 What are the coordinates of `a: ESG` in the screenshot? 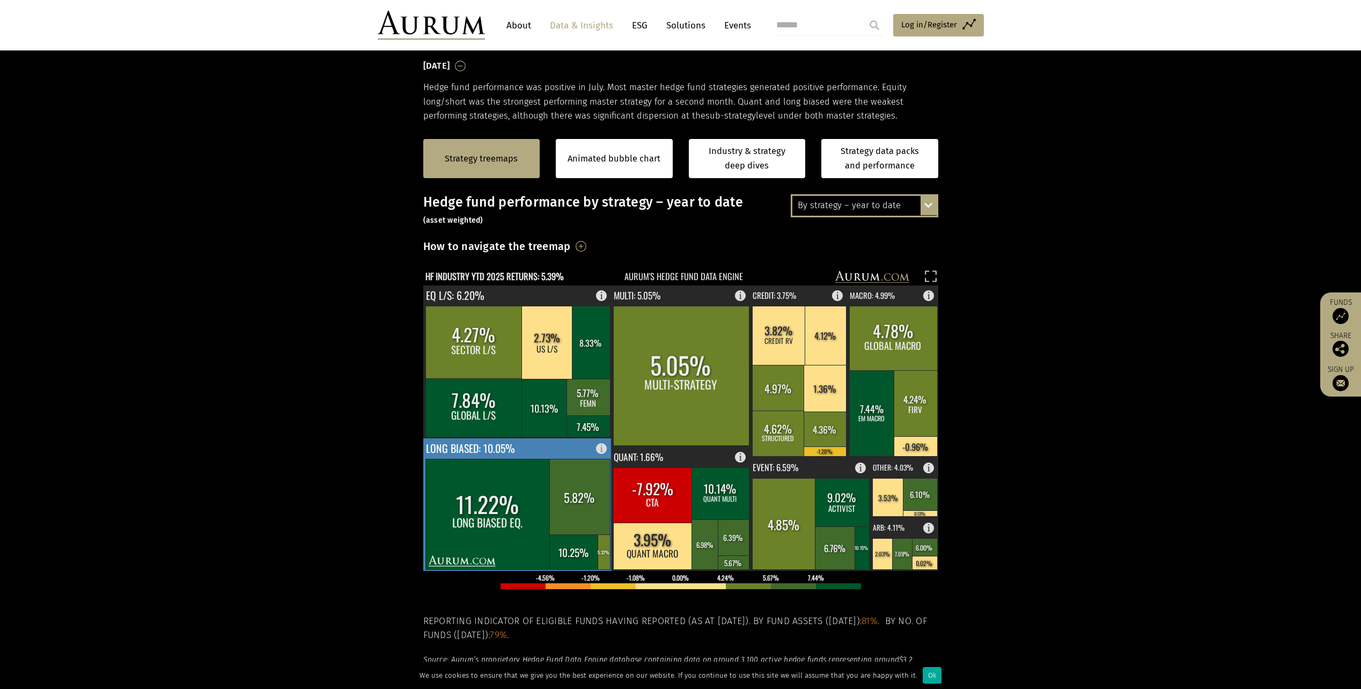 It's located at (640, 25).